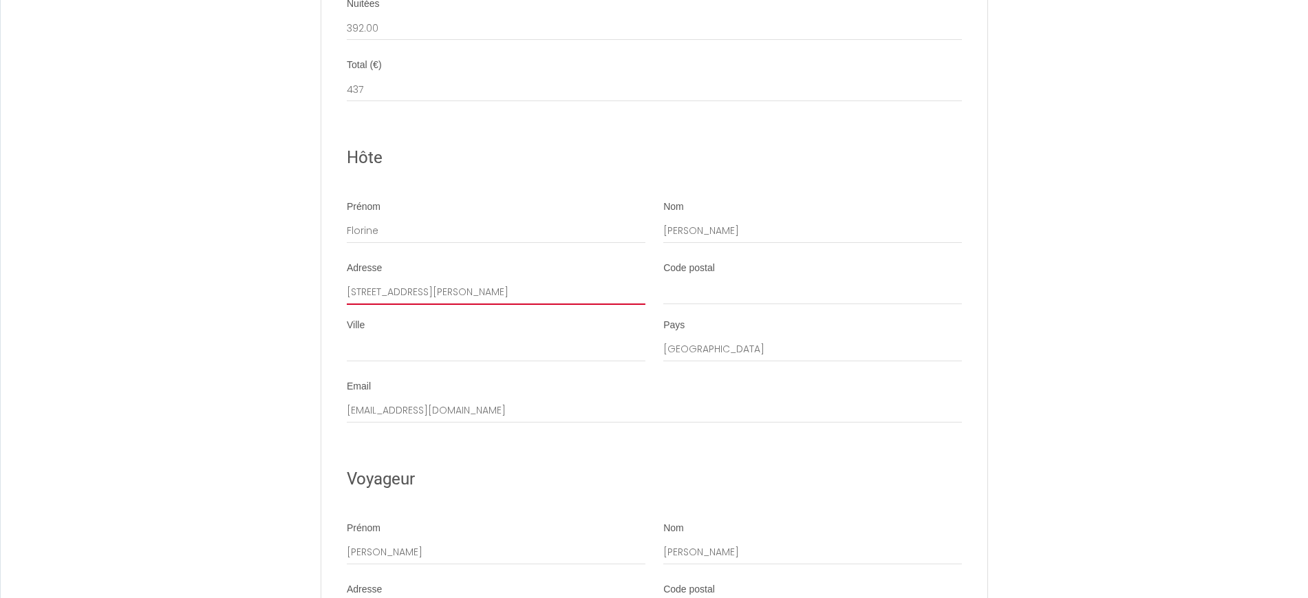 The width and height of the screenshot is (1308, 598). Describe the element at coordinates (654, 479) in the screenshot. I see `h2: Voyageur` at that location.